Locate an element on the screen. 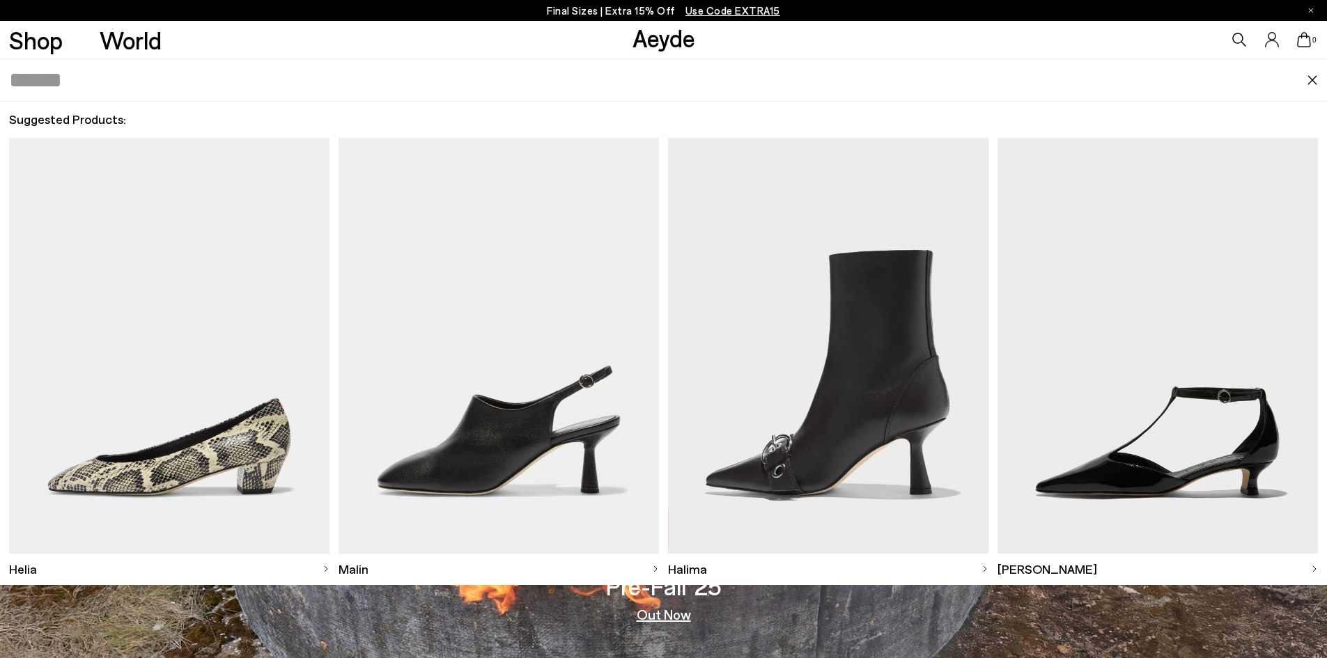 The height and width of the screenshot is (658, 1327). a: Aeyde is located at coordinates (664, 38).